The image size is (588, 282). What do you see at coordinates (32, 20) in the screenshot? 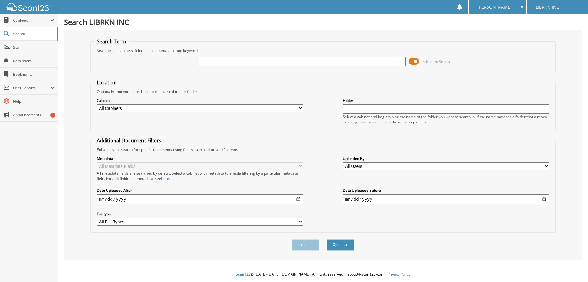
I see `span: Cabinets` at bounding box center [32, 20].